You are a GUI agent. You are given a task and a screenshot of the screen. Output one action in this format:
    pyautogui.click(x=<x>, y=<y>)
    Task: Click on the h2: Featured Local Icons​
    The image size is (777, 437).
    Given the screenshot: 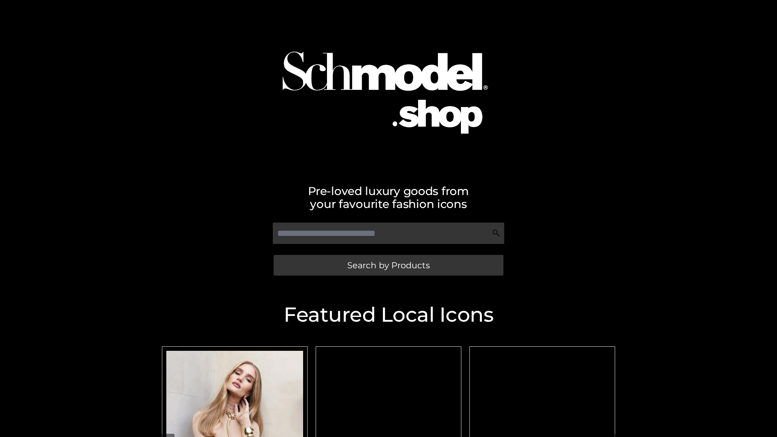 What is the action you would take?
    pyautogui.click(x=388, y=315)
    